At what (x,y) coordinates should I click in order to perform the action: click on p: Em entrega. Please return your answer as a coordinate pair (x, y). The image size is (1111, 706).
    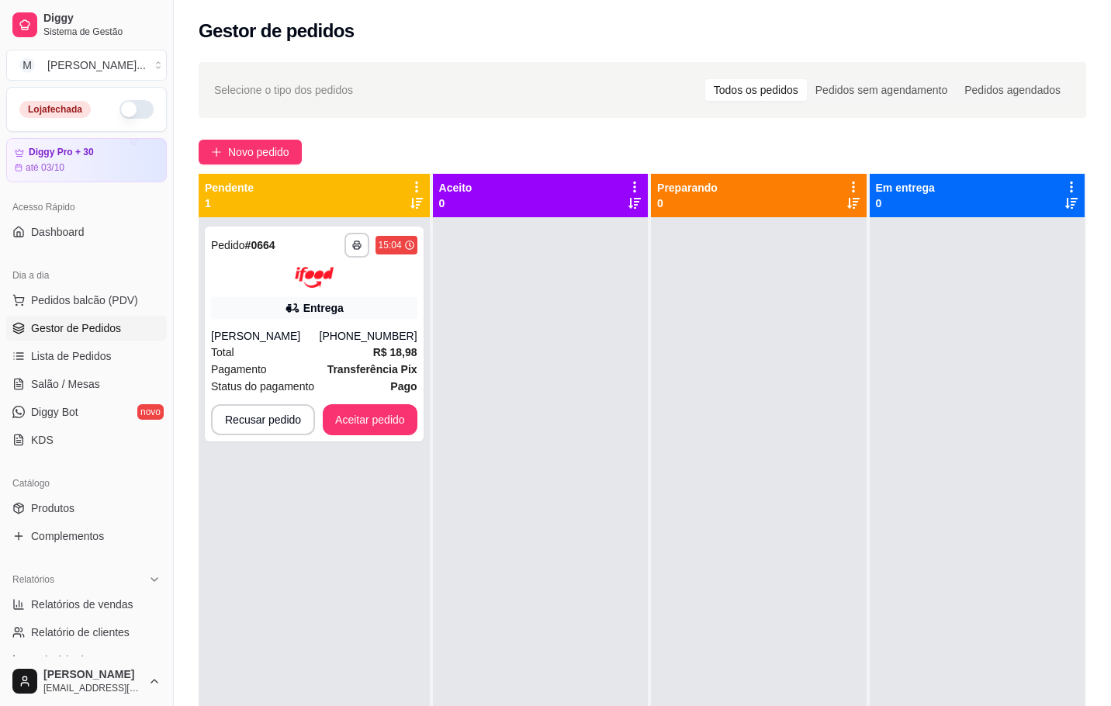
    Looking at the image, I should click on (905, 188).